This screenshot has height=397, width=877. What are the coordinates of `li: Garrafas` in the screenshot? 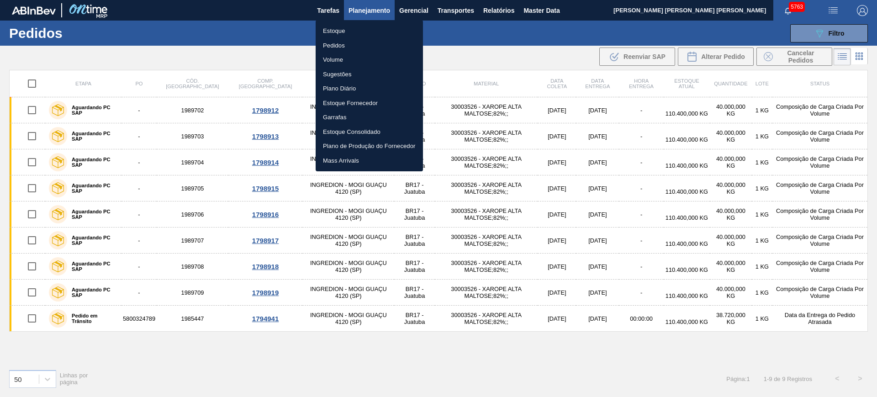 It's located at (369, 117).